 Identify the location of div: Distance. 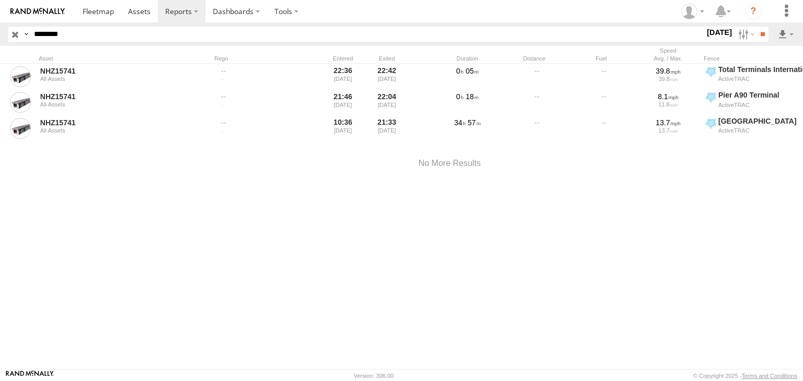
(534, 59).